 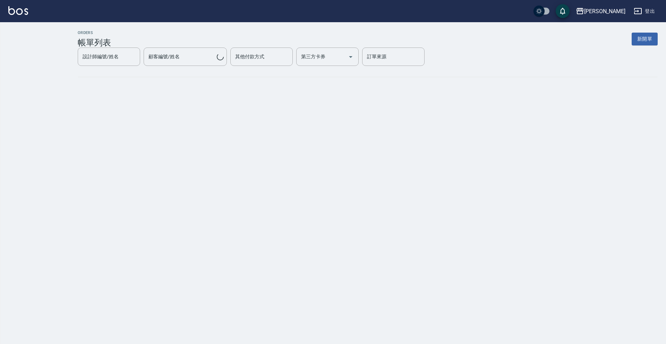 I want to click on button: Open, so click(x=351, y=57).